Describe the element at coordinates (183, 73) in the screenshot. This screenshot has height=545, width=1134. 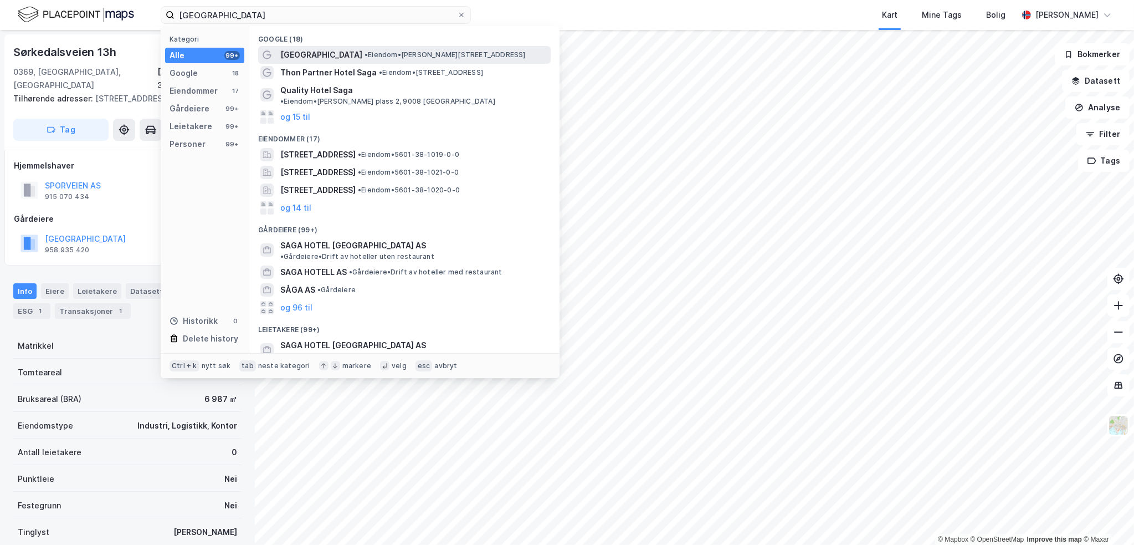
I see `div: Google` at that location.